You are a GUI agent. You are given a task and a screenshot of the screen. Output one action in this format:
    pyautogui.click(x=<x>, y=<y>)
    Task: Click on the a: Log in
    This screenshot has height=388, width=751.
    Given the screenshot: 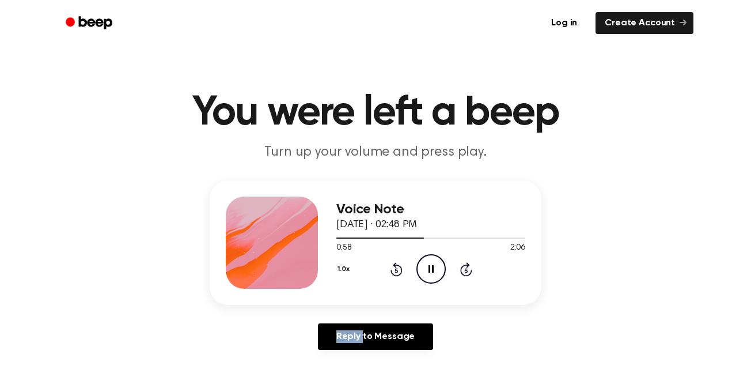 What is the action you would take?
    pyautogui.click(x=564, y=23)
    